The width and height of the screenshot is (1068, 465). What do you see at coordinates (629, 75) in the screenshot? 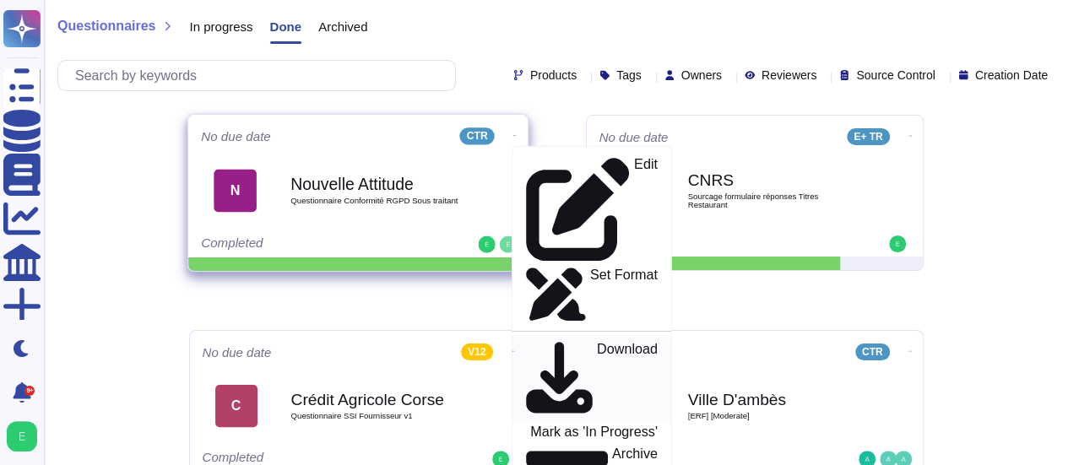
I see `span: Tags` at bounding box center [629, 75].